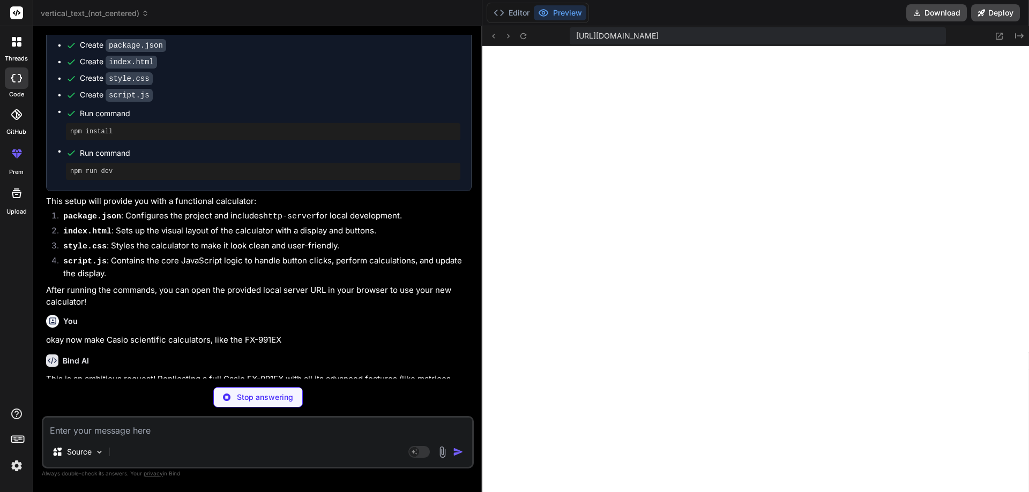 This screenshot has width=1029, height=492. Describe the element at coordinates (153, 474) in the screenshot. I see `span: privacy` at that location.